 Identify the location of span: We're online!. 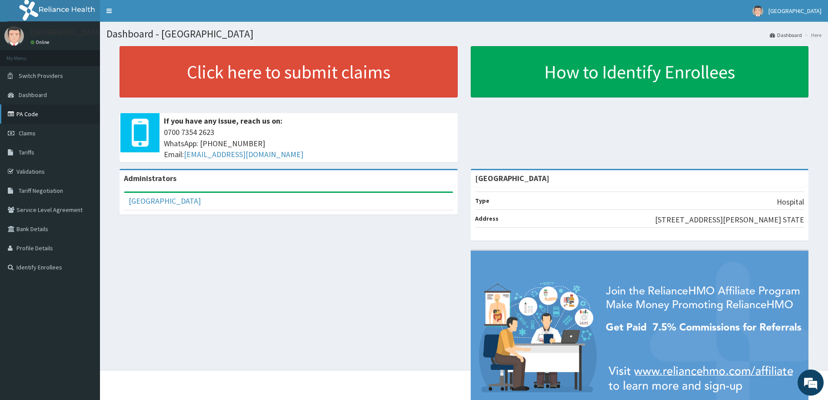
(85, 154).